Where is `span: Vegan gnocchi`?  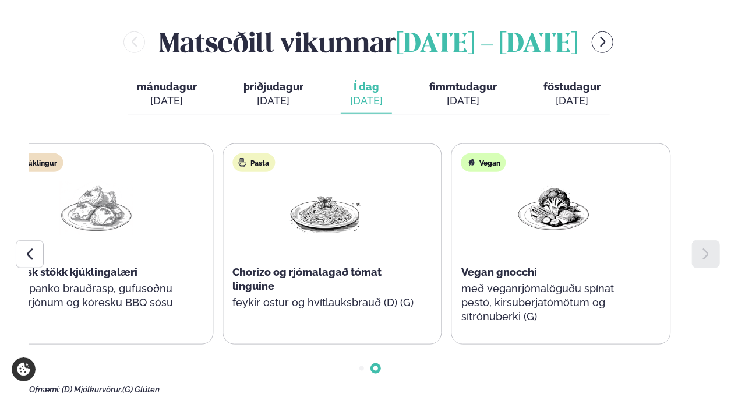 span: Vegan gnocchi is located at coordinates (499, 272).